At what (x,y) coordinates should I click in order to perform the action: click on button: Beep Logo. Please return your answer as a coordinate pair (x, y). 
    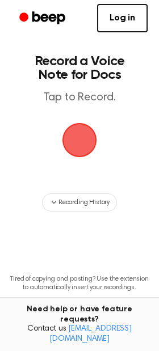
    Looking at the image, I should click on (79, 140).